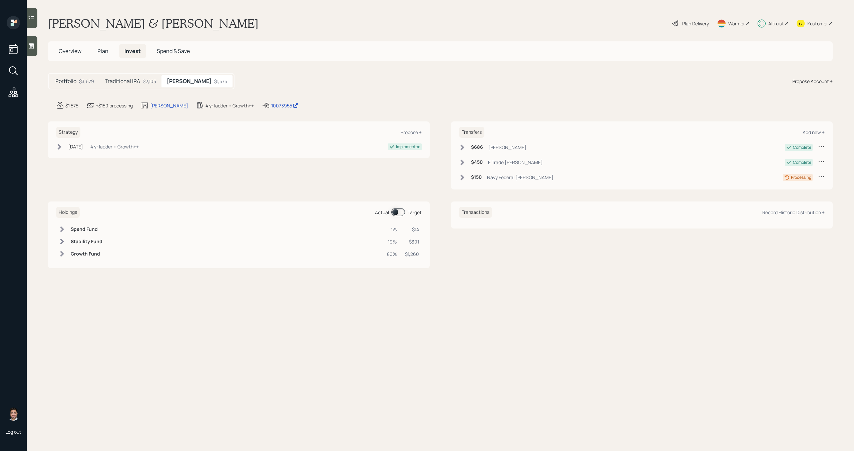  I want to click on div: Record Historic Distribution +, so click(793, 212).